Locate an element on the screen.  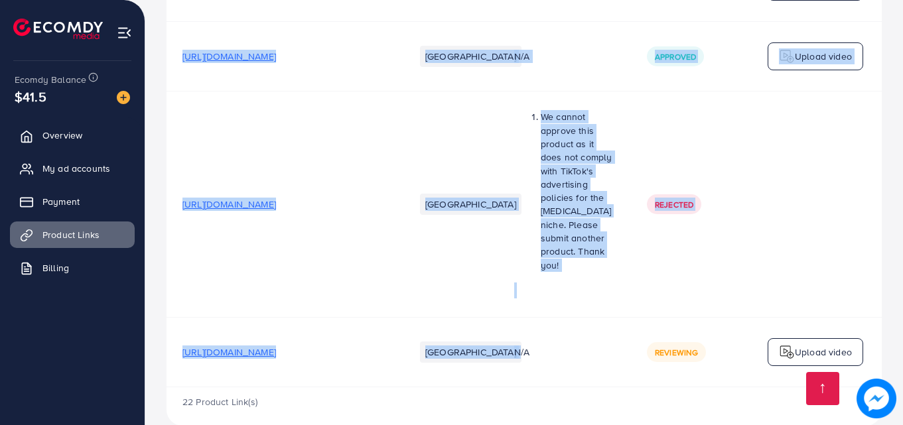
img: menu is located at coordinates (124, 33).